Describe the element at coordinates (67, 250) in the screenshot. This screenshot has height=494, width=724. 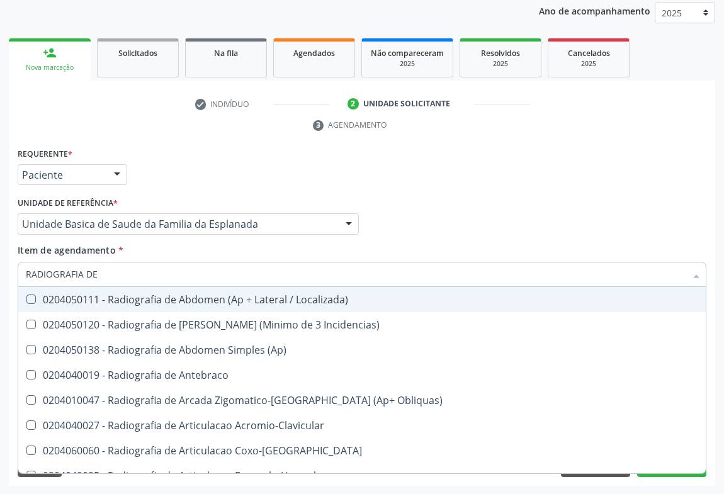
I see `span: Item de agendamento` at that location.